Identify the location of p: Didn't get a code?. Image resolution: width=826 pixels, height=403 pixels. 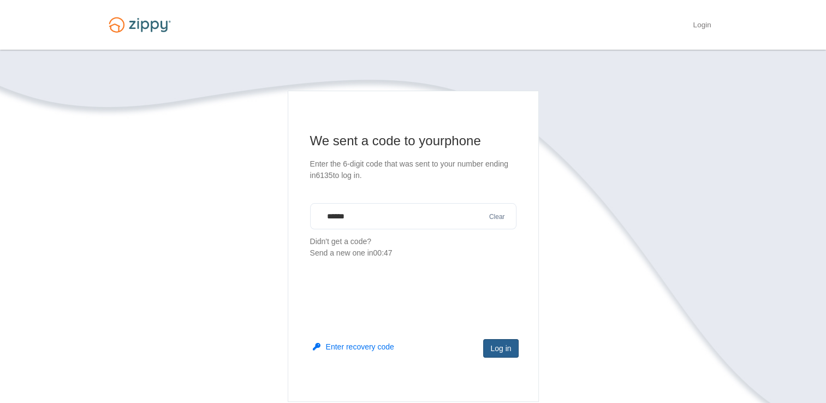
(413, 247).